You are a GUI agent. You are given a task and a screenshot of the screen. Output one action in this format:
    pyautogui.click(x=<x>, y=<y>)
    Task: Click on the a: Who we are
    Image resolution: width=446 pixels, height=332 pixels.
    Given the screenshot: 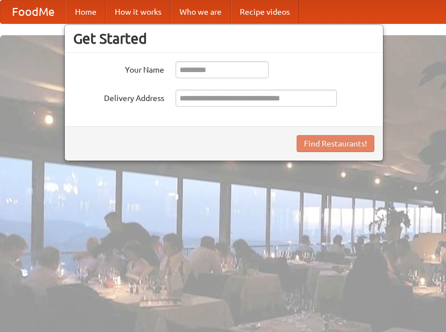 What is the action you would take?
    pyautogui.click(x=200, y=12)
    